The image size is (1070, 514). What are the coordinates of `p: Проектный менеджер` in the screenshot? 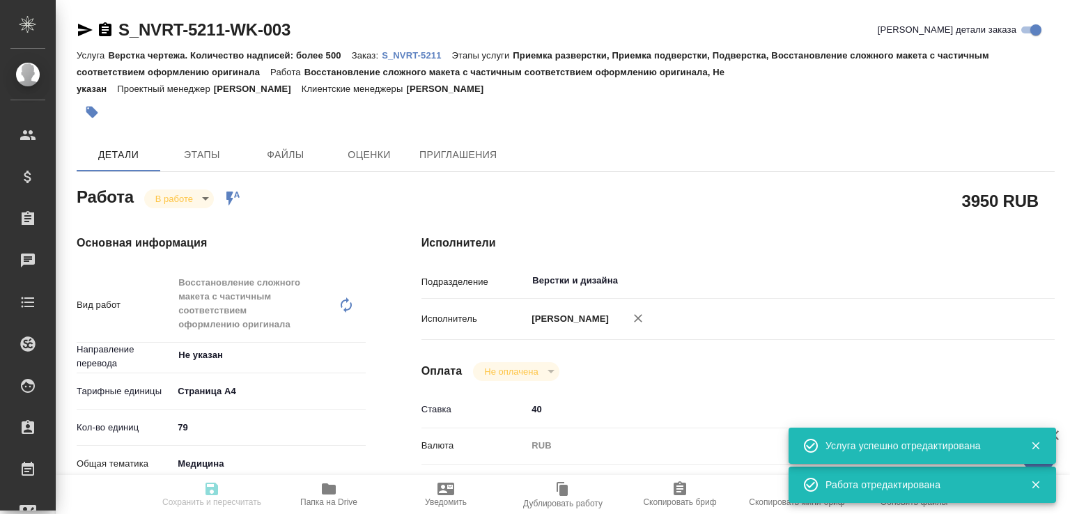 It's located at (165, 88).